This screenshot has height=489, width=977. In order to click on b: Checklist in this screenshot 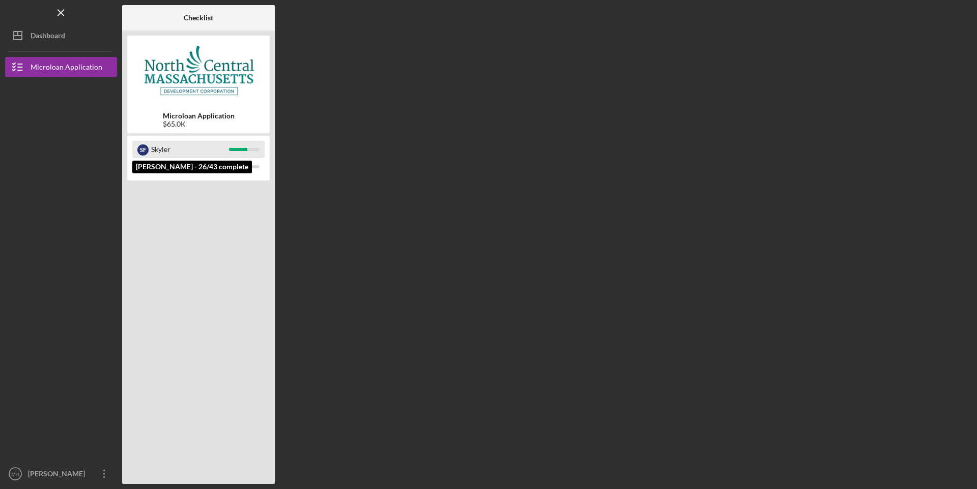, I will do `click(198, 18)`.